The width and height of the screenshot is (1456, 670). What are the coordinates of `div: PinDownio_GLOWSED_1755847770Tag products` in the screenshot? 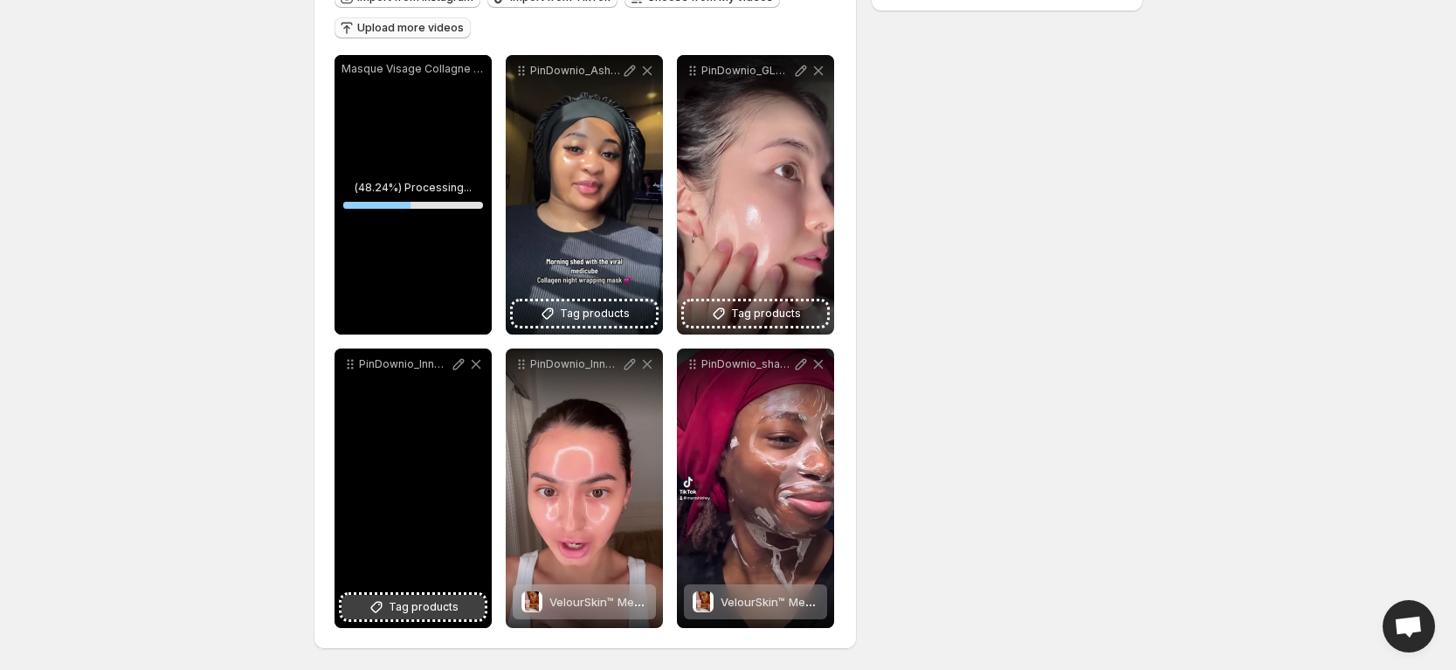 It's located at (755, 195).